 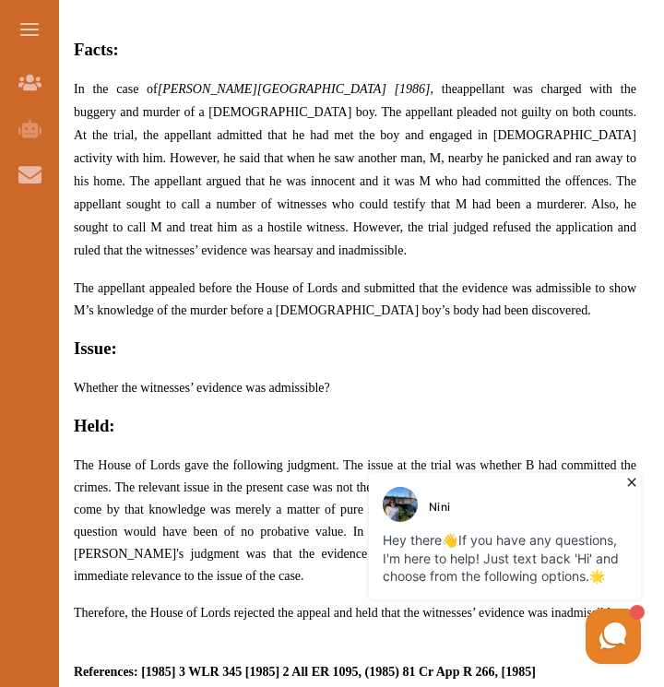 What do you see at coordinates (283, 89) in the screenshot?
I see `p: Hey there If you have any questions, I'm here to help! Just text back 'Hi' and choose from the fo...` at bounding box center [283, 89].